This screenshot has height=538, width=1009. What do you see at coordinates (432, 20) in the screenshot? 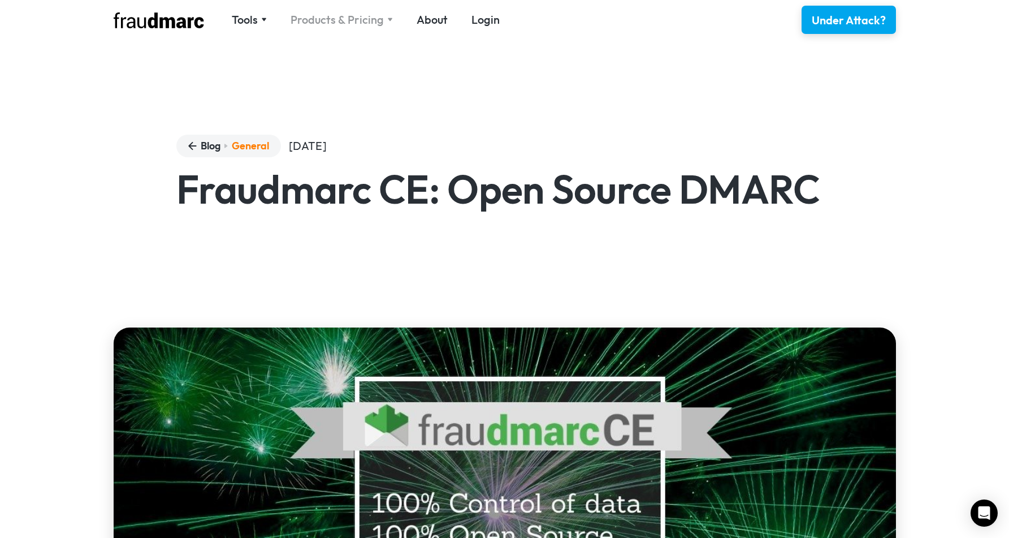
I see `a: About` at bounding box center [432, 20].